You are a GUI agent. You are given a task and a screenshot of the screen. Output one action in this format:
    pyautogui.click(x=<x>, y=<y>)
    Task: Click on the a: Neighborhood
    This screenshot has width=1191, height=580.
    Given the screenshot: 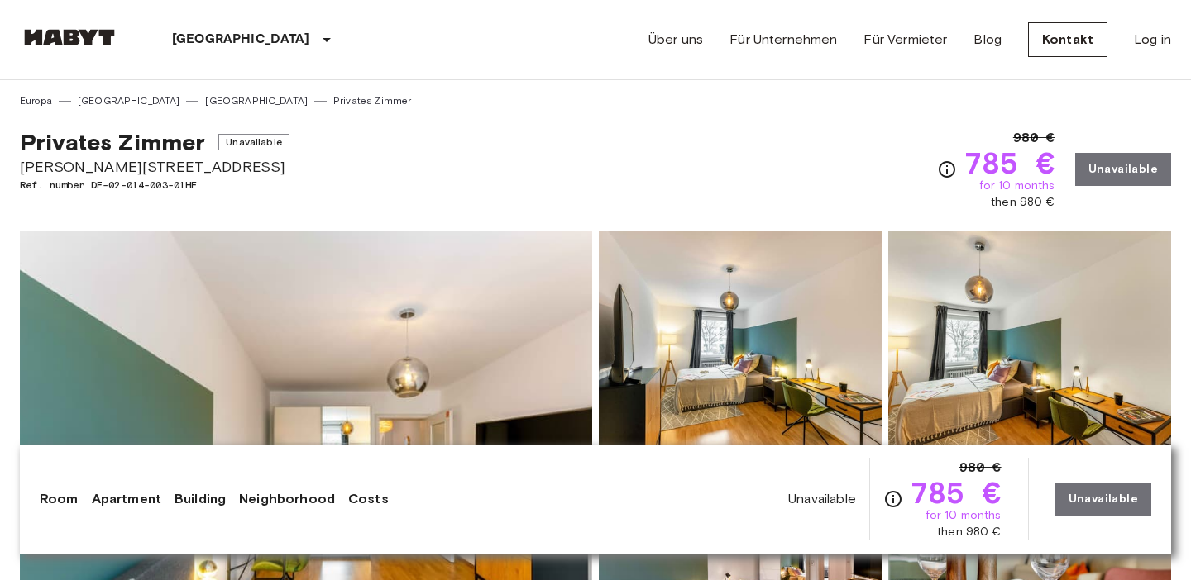 What is the action you would take?
    pyautogui.click(x=287, y=499)
    